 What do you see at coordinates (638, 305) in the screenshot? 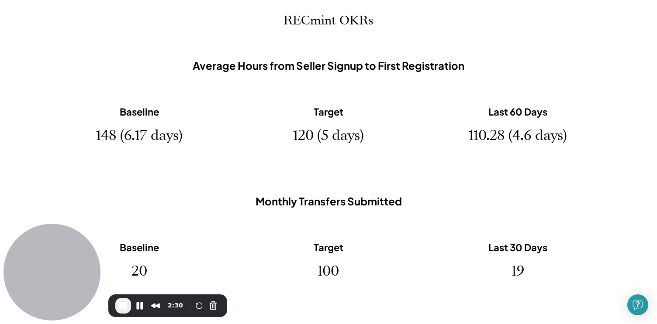
I see `div: Open Intercom Messenger` at bounding box center [638, 305].